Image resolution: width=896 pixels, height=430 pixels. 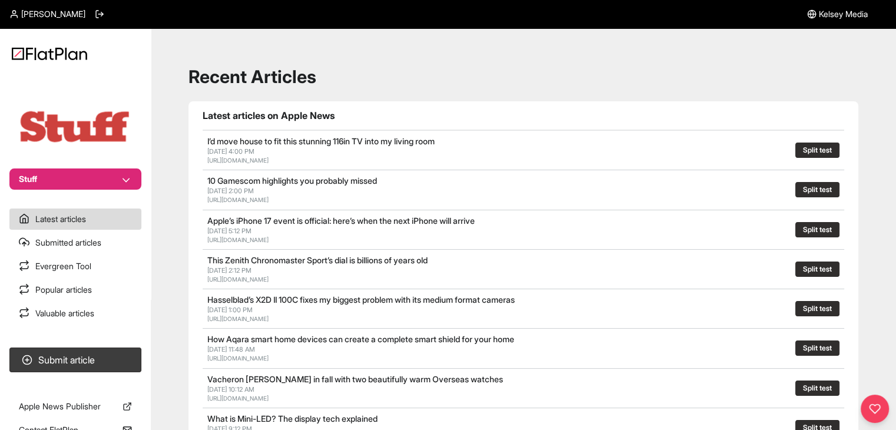 What do you see at coordinates (75, 406) in the screenshot?
I see `a: Apple News Publisher` at bounding box center [75, 406].